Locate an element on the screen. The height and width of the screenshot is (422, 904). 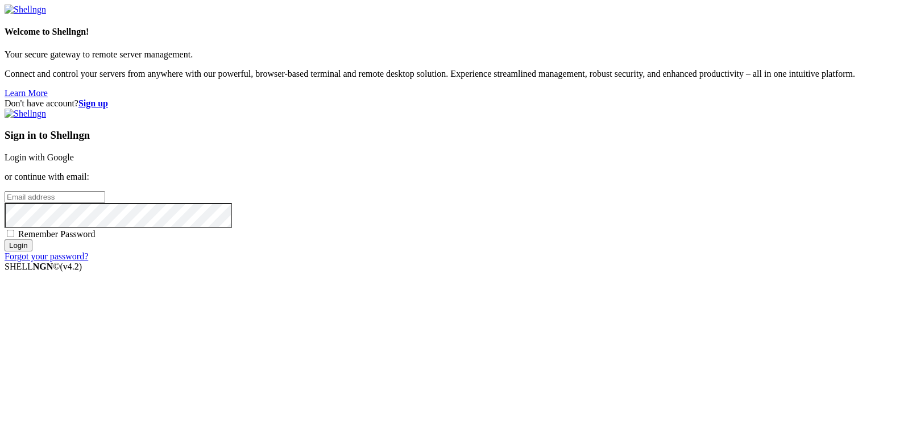
a: Learn More is located at coordinates (26, 93).